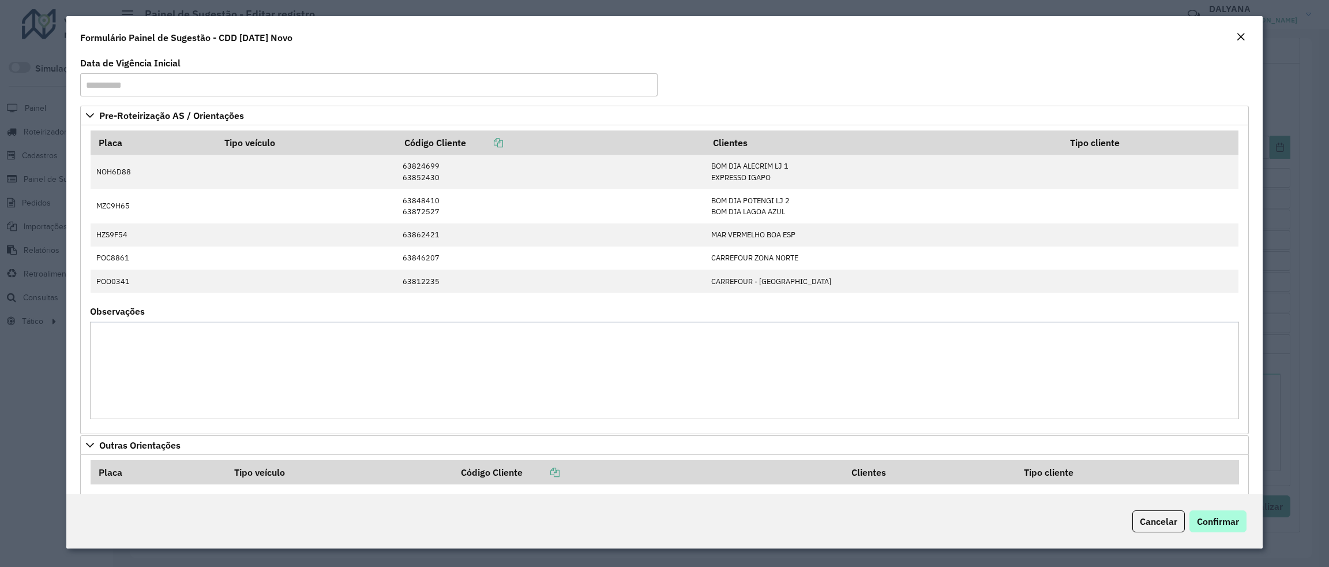 This screenshot has height=567, width=1329. What do you see at coordinates (551, 171) in the screenshot?
I see `td: 63824699 63852430` at bounding box center [551, 171].